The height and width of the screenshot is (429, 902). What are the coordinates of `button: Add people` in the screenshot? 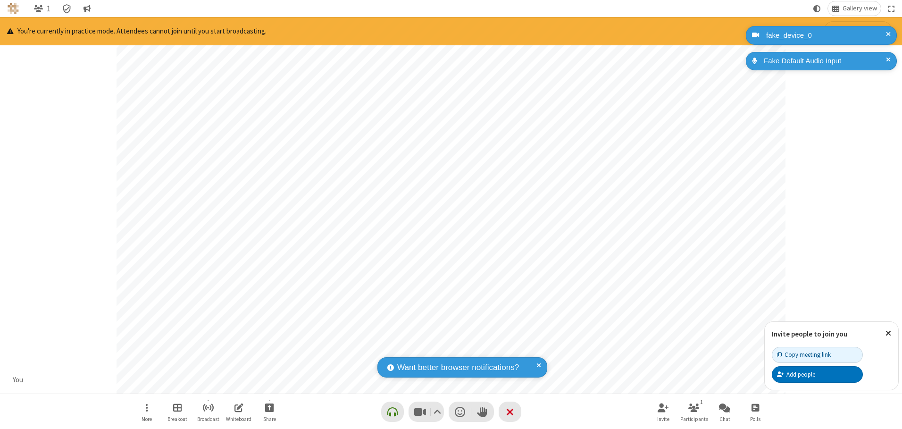 It's located at (817, 374).